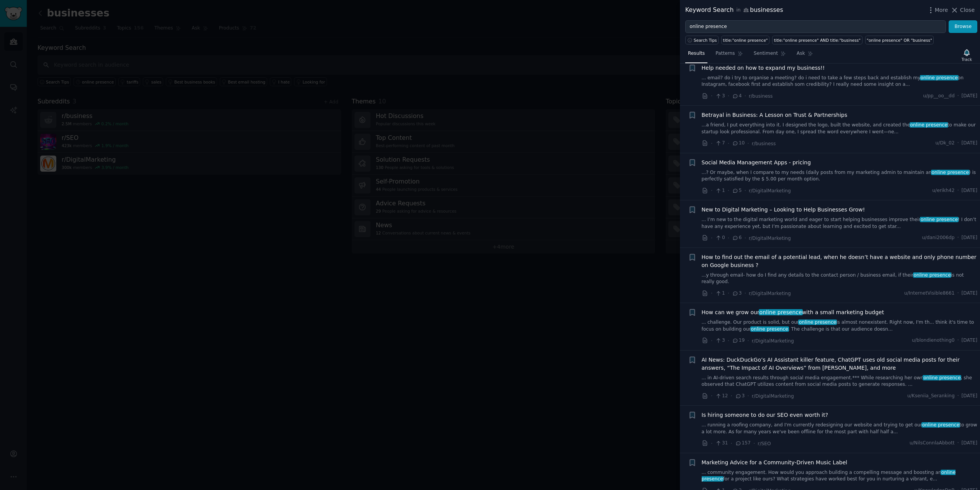 This screenshot has width=980, height=490. What do you see at coordinates (839, 261) in the screenshot?
I see `a: How to find out the email of a potential lead, when he doesn’t have a website and only phone numb...` at bounding box center [839, 261].